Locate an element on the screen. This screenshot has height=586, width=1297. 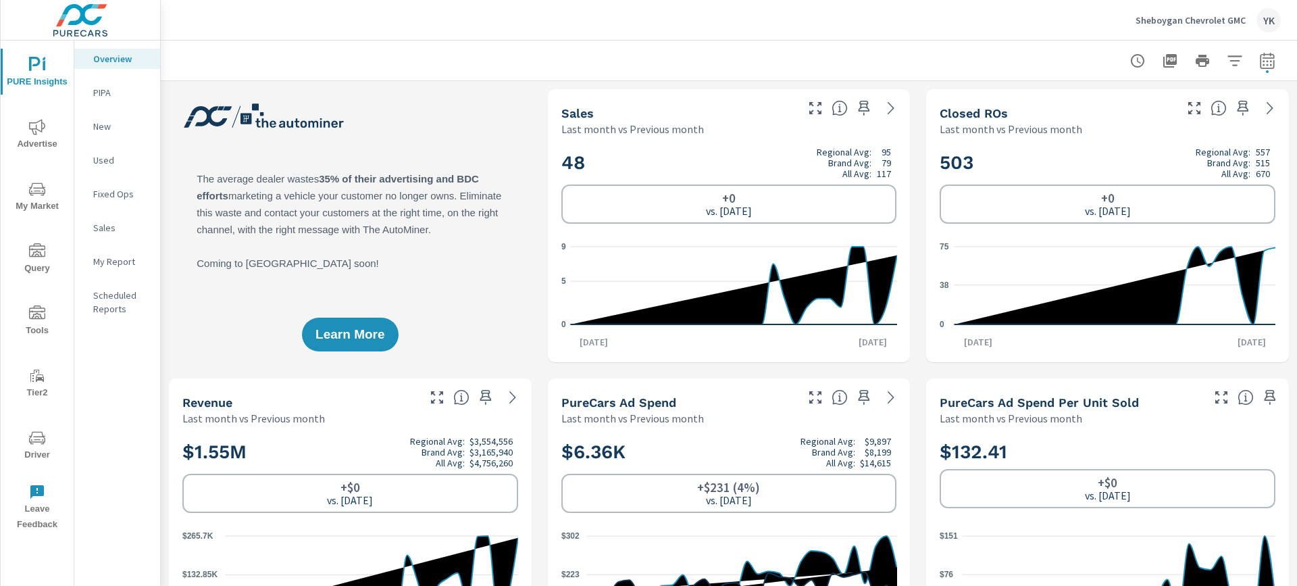
p: 79 is located at coordinates (886, 163).